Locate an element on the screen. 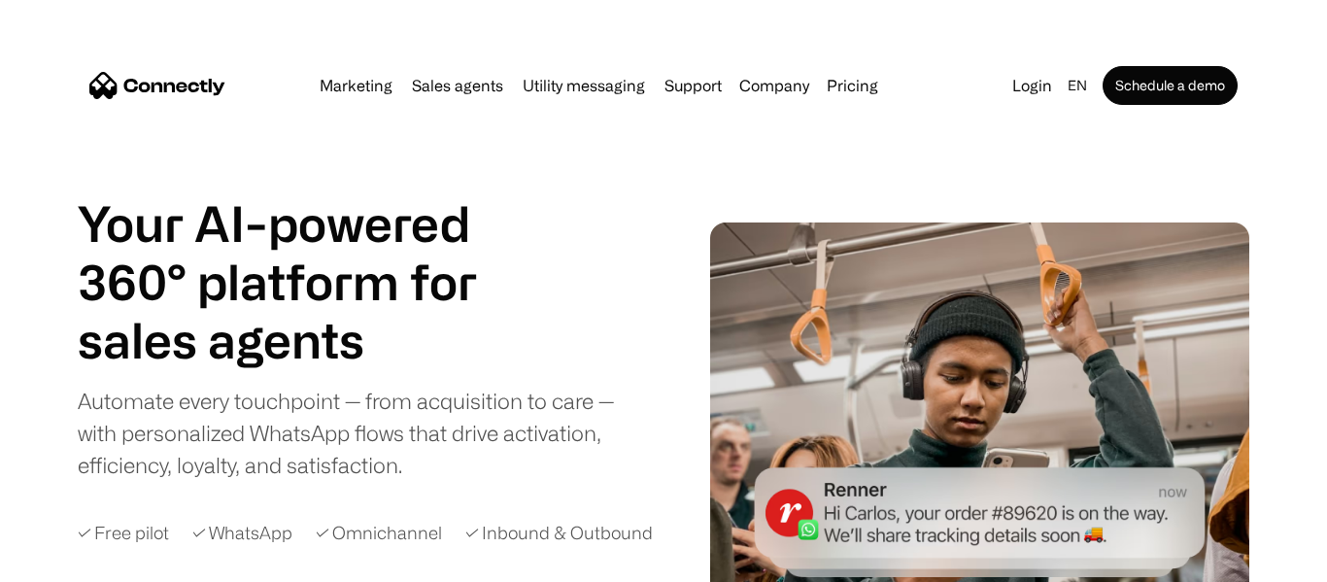 Image resolution: width=1327 pixels, height=582 pixels. aside: Language selected: English is located at coordinates (68, 561).